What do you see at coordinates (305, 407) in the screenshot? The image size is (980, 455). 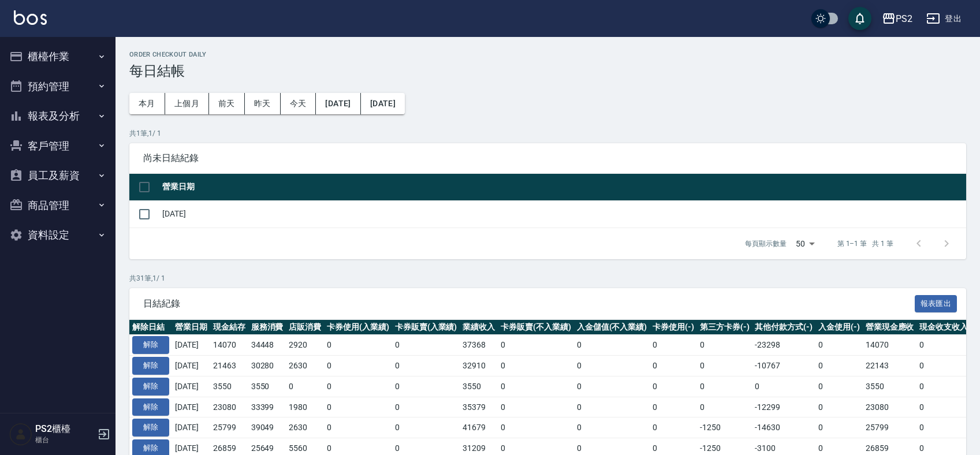 I see `td: 1980` at bounding box center [305, 407].